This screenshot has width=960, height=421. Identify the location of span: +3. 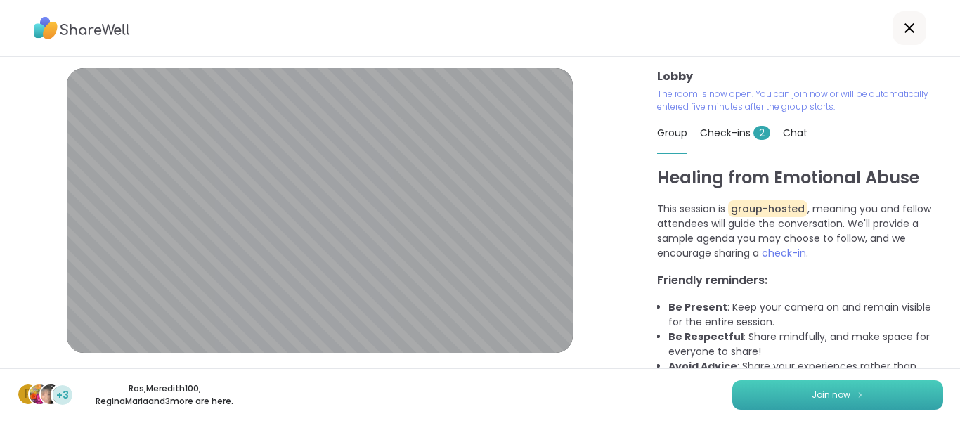
(63, 395).